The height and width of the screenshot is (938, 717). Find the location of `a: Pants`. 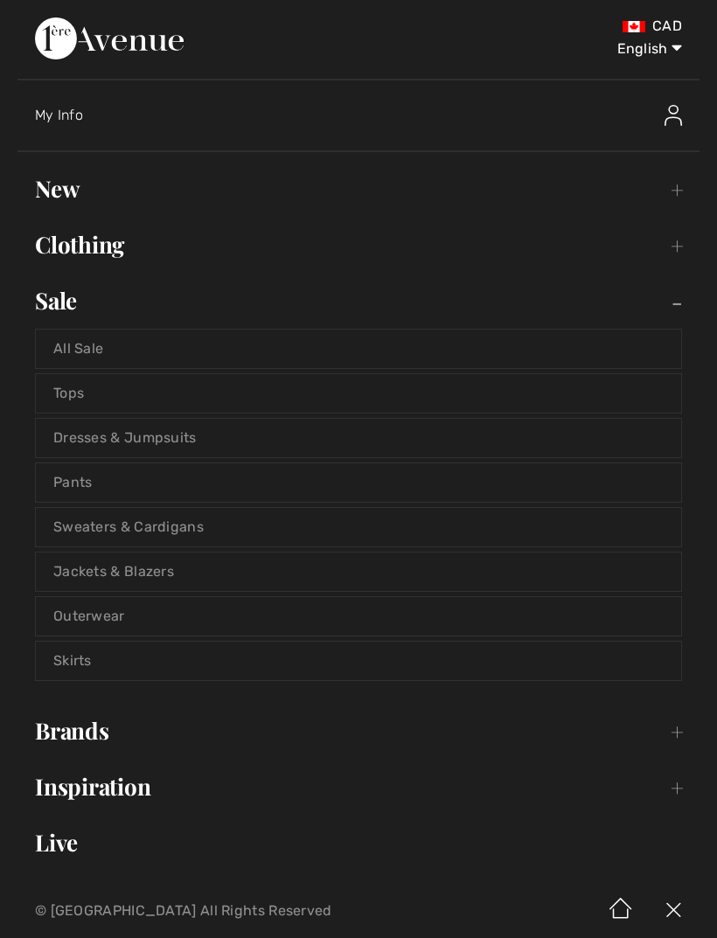

a: Pants is located at coordinates (358, 482).